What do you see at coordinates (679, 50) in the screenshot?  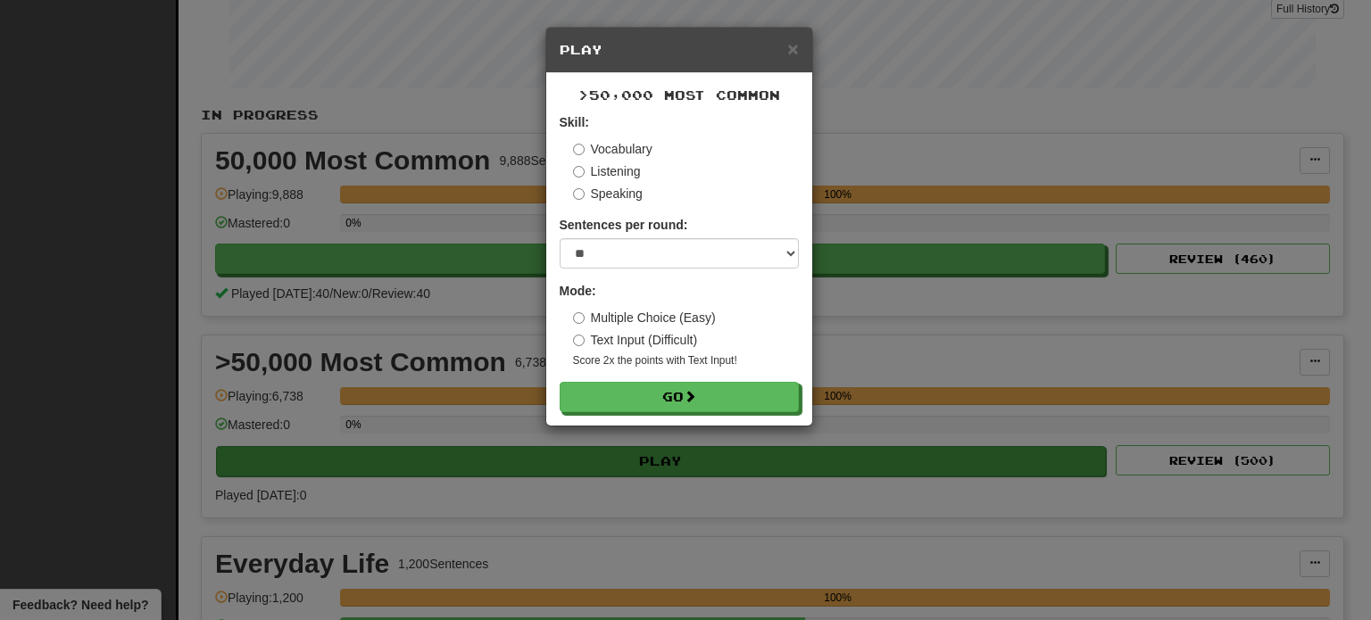 I see `h5: Play` at bounding box center [679, 50].